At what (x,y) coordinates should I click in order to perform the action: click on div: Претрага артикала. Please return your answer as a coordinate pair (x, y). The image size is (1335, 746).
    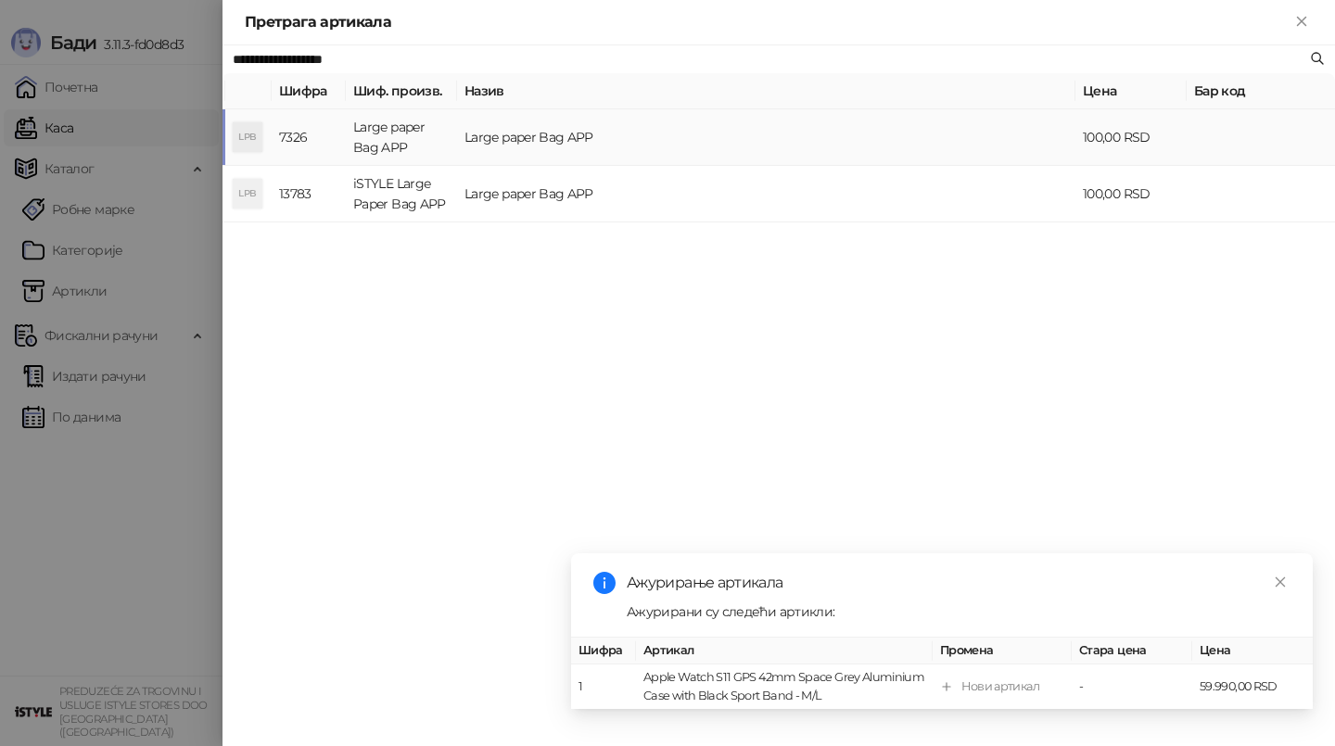
    Looking at the image, I should click on (768, 22).